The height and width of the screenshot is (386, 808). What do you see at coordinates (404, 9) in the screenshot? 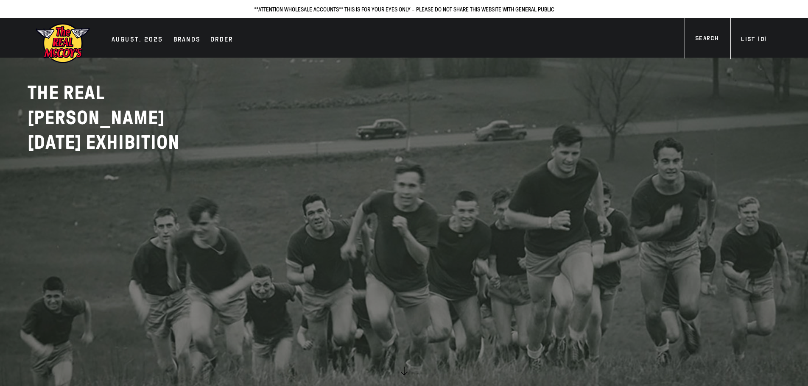
I see `p: **ATTENTION WHOLESALE ACCOUNTS** THIS IS FOR YOUR EYES ONLY - PLEASE DO NOT SHARE THIS WEBSITE WI...` at bounding box center [404, 9].